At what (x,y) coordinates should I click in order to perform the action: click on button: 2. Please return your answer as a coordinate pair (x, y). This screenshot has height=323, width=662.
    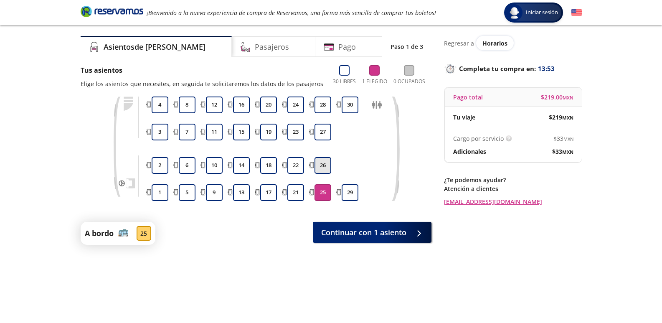
    Looking at the image, I should click on (160, 165).